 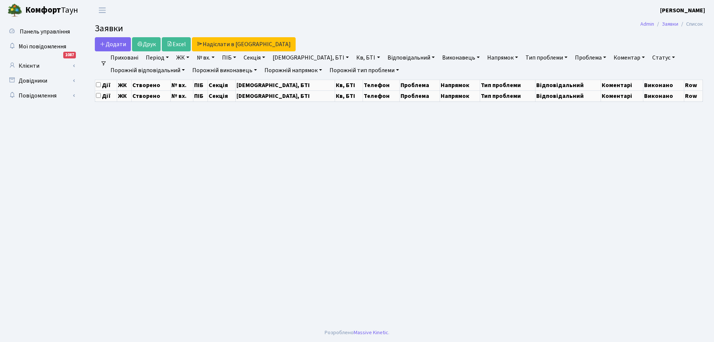 I want to click on a: Кв, БТІ, so click(x=368, y=58).